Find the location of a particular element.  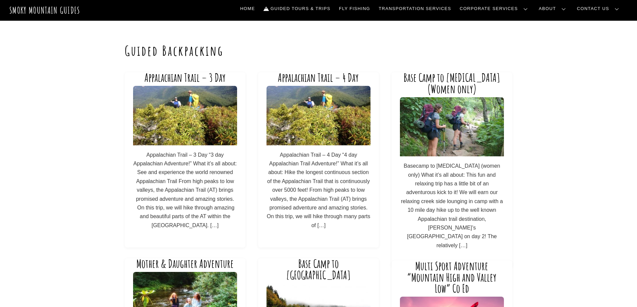

a: Transportation Services is located at coordinates (415, 9).